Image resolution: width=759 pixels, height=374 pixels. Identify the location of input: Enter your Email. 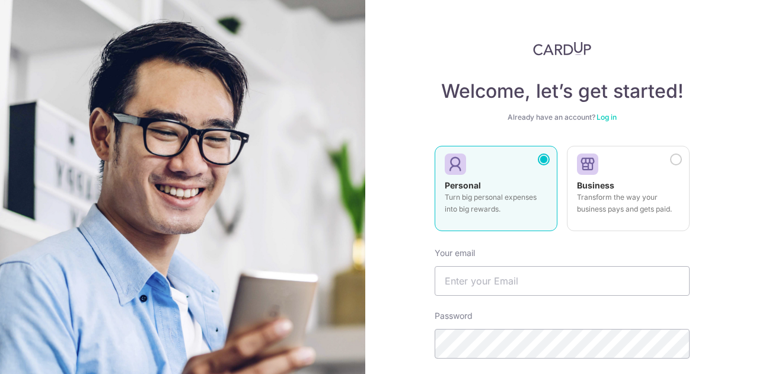
(562, 281).